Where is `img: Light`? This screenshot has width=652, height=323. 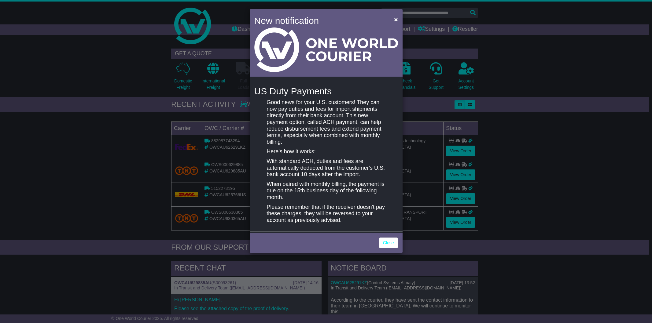 img: Light is located at coordinates (326, 50).